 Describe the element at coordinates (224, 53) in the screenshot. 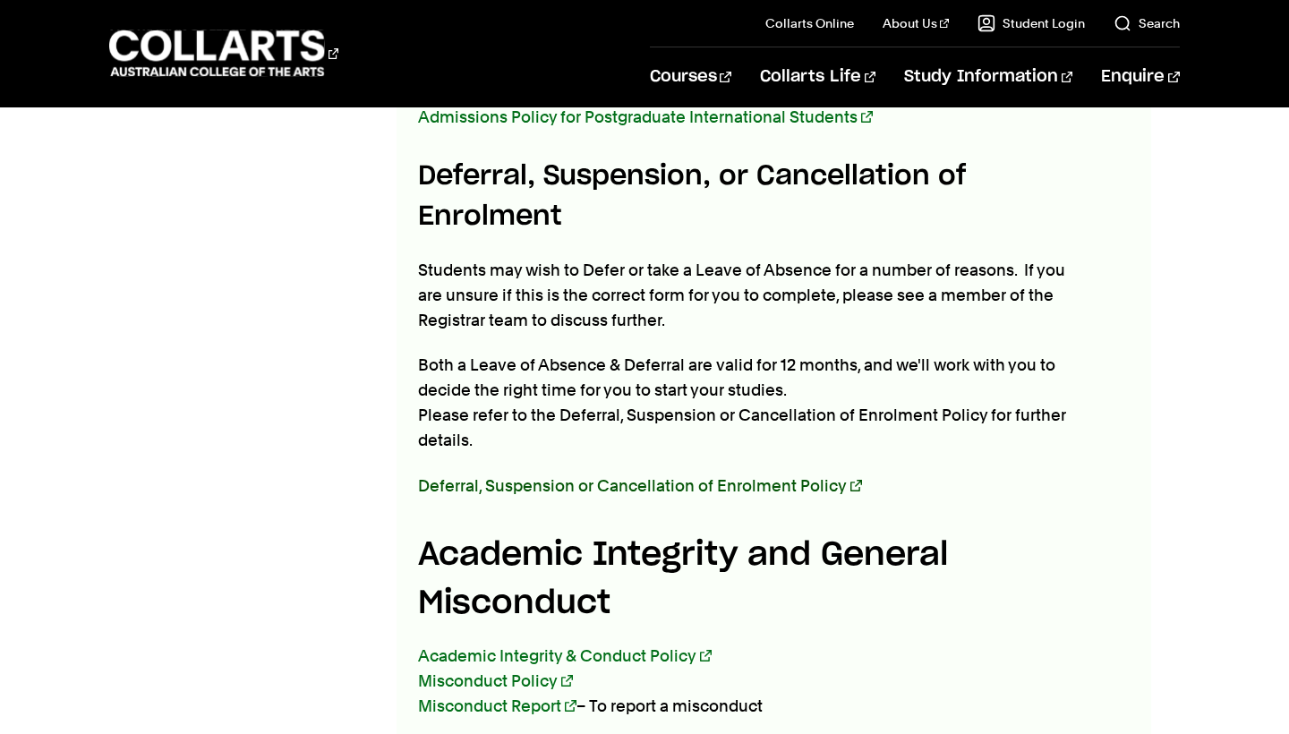

I see `div: Go to homepage` at that location.